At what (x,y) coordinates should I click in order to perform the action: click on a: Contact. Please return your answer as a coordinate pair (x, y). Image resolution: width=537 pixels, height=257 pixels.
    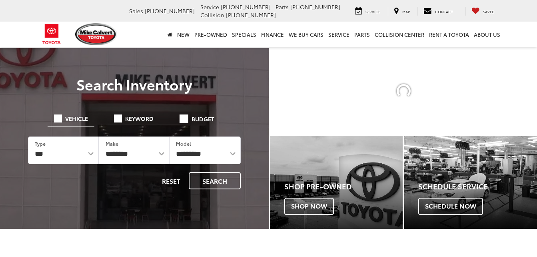
    Looking at the image, I should click on (438, 11).